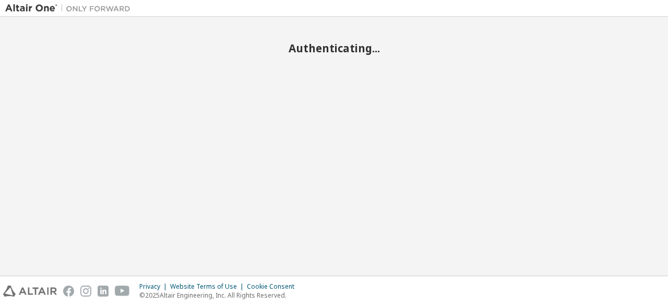 The image size is (668, 306). What do you see at coordinates (30, 290) in the screenshot?
I see `img: altair_logo.svg` at bounding box center [30, 290].